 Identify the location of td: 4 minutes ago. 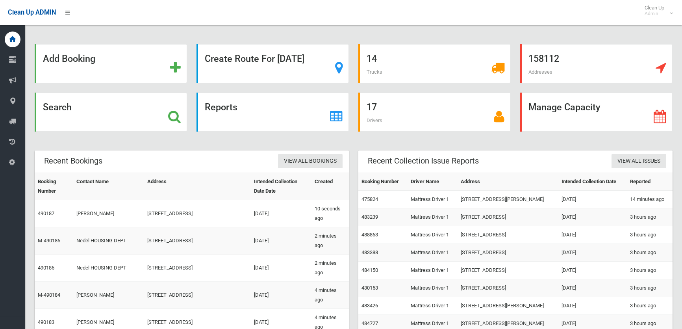
(330, 295).